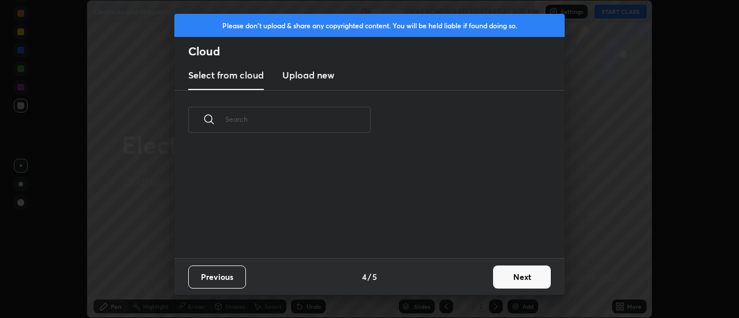 The width and height of the screenshot is (739, 318). What do you see at coordinates (522, 277) in the screenshot?
I see `button: Next` at bounding box center [522, 277].